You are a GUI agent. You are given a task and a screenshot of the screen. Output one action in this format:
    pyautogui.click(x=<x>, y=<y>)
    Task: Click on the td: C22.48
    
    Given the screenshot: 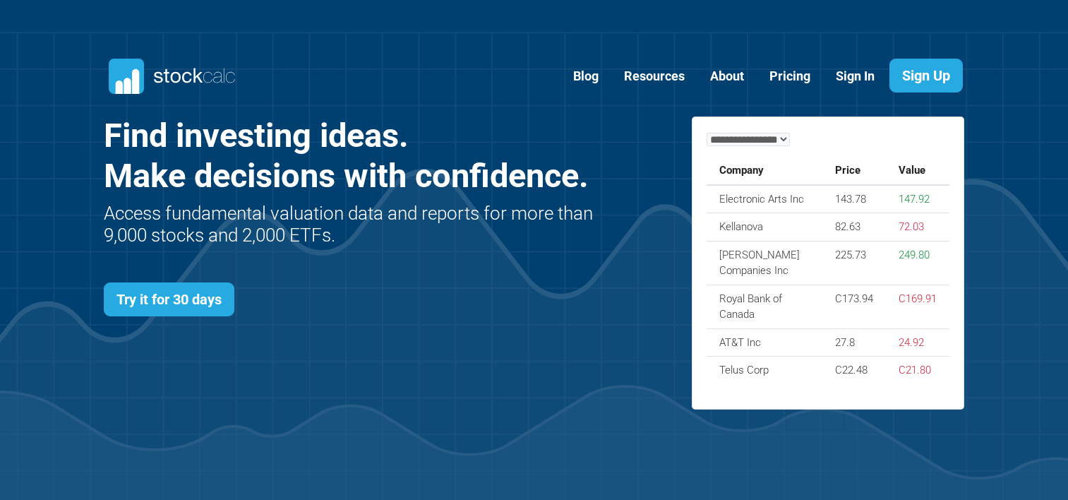 What is the action you would take?
    pyautogui.click(x=854, y=370)
    